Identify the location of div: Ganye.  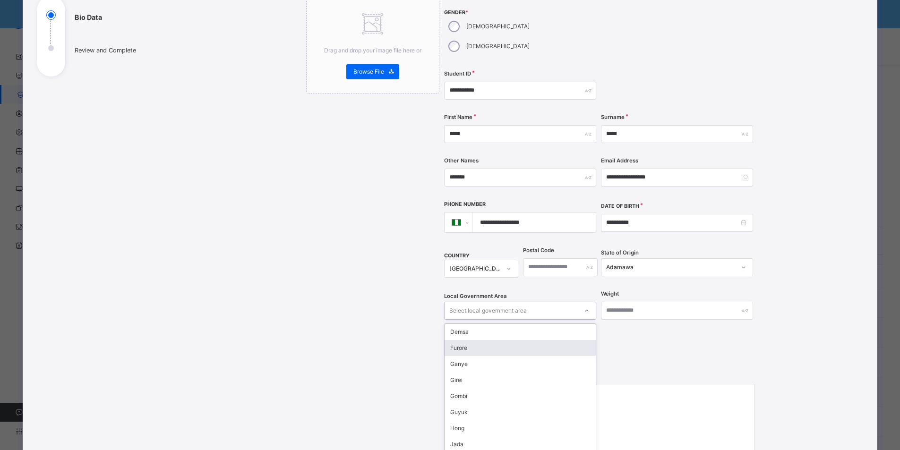
(520, 364).